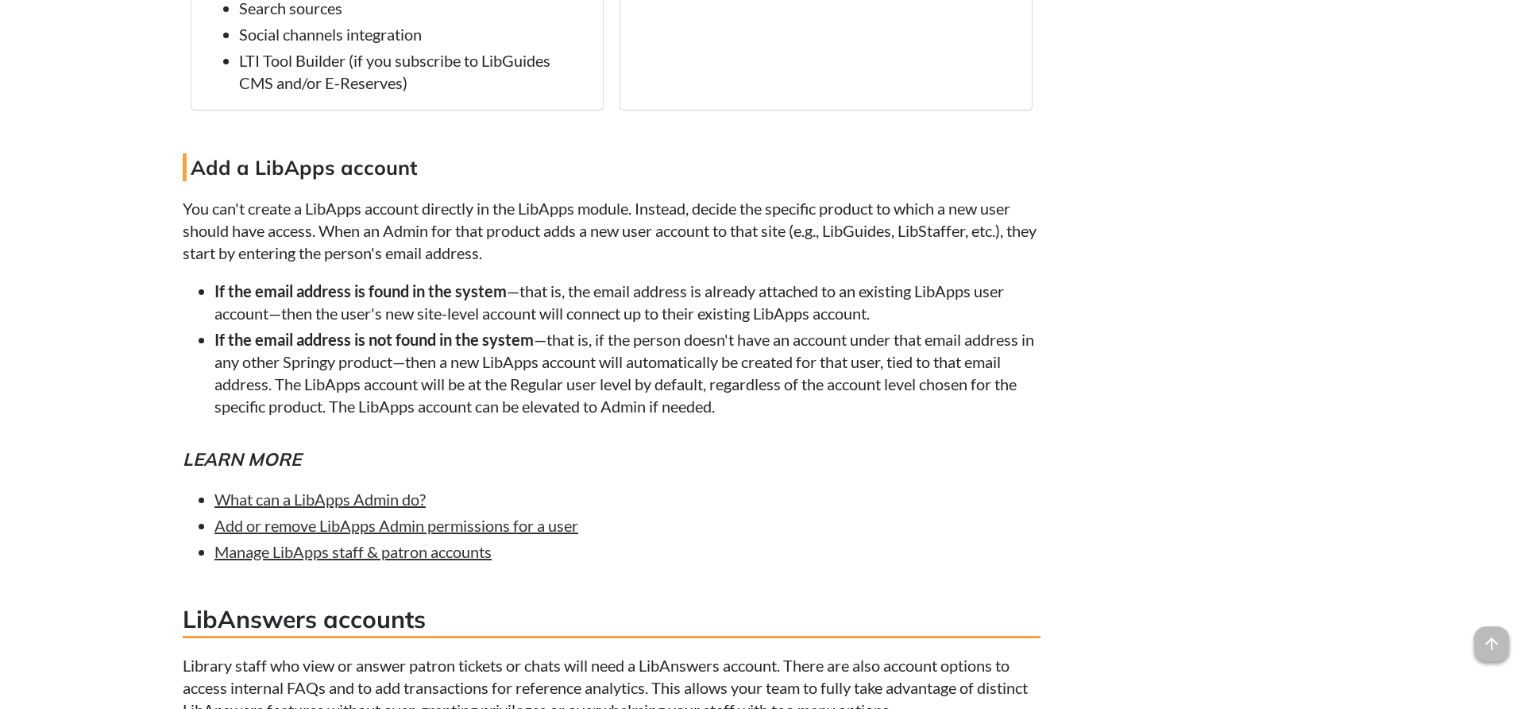 Image resolution: width=1525 pixels, height=709 pixels. I want to click on a: What can a LibApps Admin do?, so click(320, 499).